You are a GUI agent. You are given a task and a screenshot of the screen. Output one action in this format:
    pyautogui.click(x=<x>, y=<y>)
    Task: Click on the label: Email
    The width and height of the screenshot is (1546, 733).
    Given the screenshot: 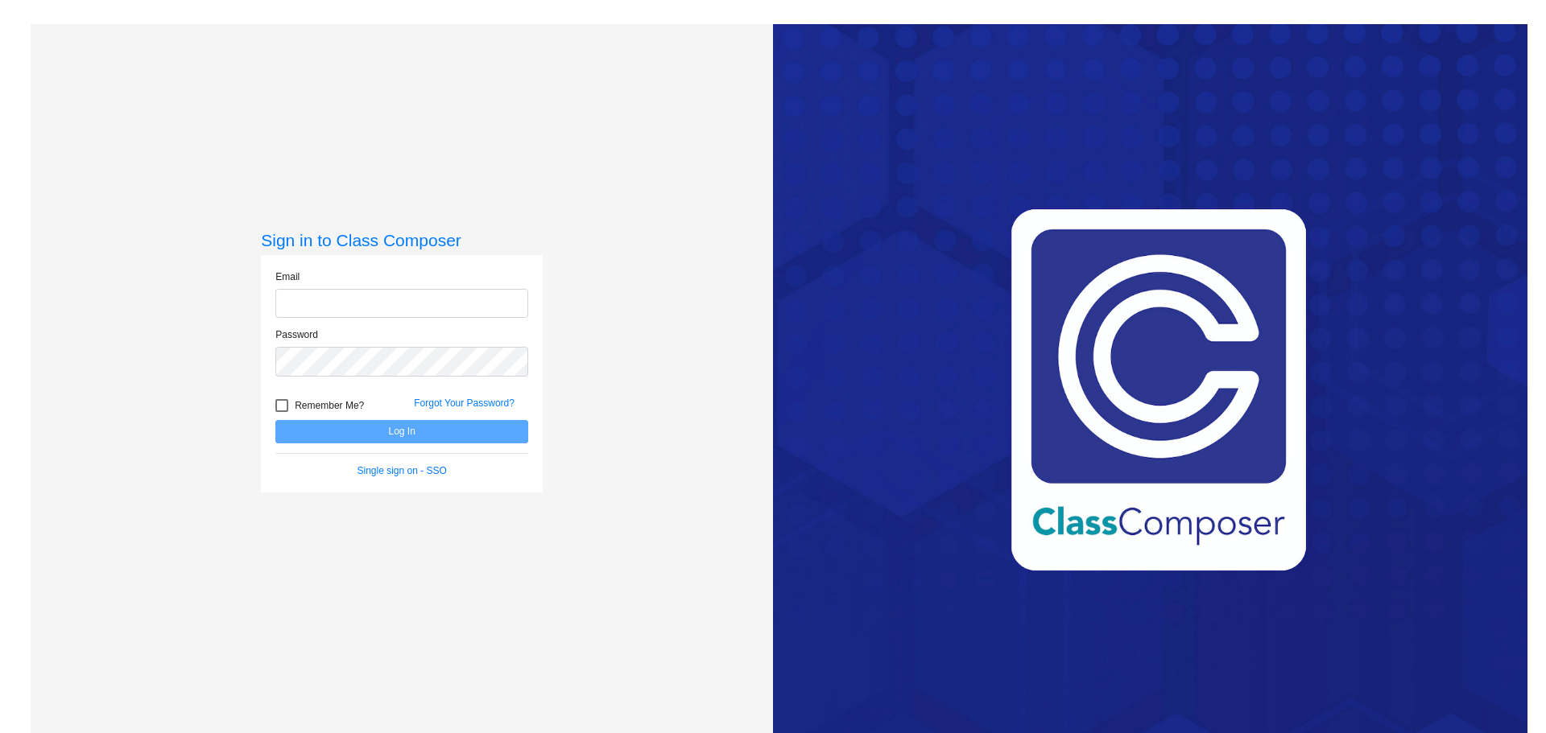 What is the action you would take?
    pyautogui.click(x=287, y=277)
    